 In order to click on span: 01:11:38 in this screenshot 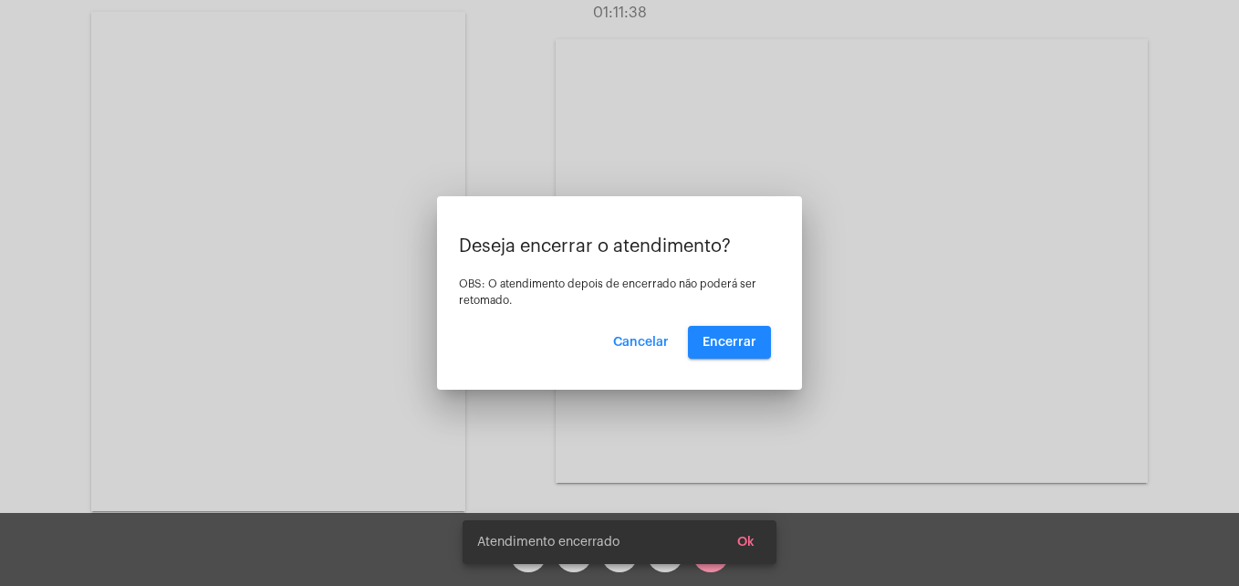, I will do `click(619, 13)`.